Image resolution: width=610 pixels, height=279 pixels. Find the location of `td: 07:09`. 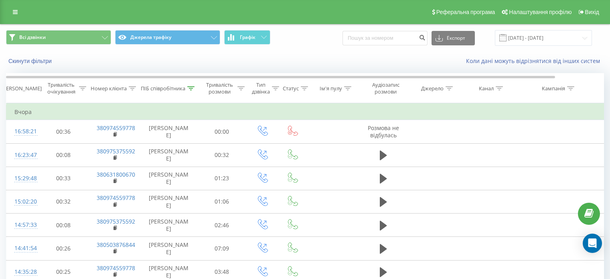

td: 07:09 is located at coordinates (222, 248).